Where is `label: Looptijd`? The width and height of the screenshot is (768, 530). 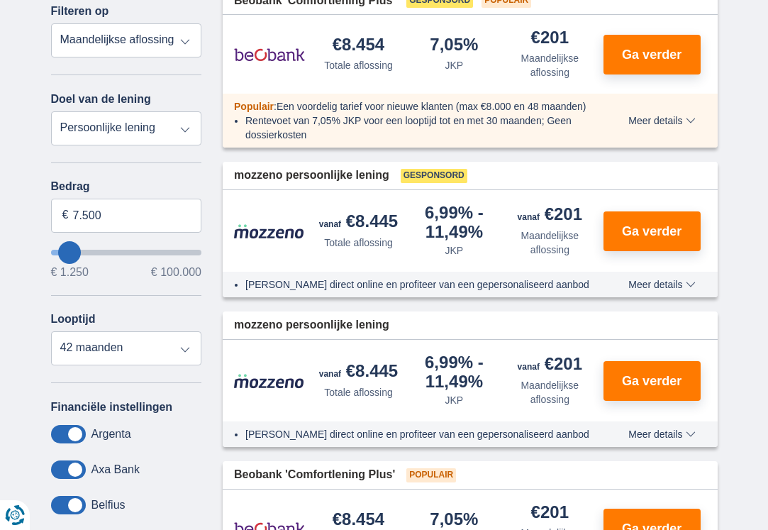
label: Looptijd is located at coordinates (73, 319).